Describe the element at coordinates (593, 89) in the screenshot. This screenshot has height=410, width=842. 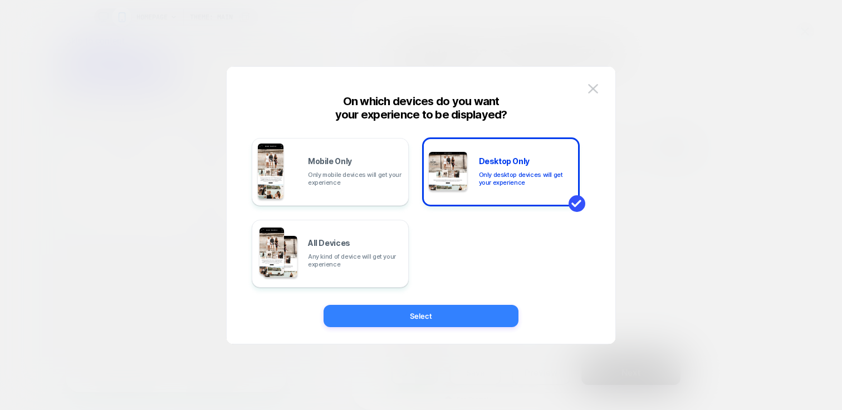
I see `img: close` at that location.